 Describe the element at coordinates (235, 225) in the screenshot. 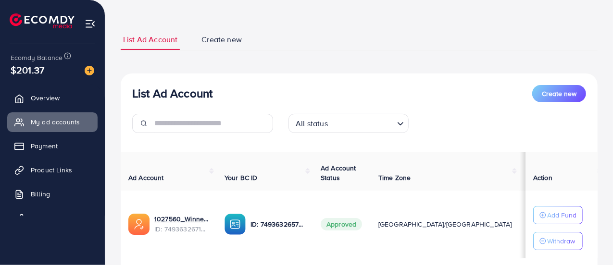

I see `img: ic-ba-acc.ded83a64.svg` at that location.